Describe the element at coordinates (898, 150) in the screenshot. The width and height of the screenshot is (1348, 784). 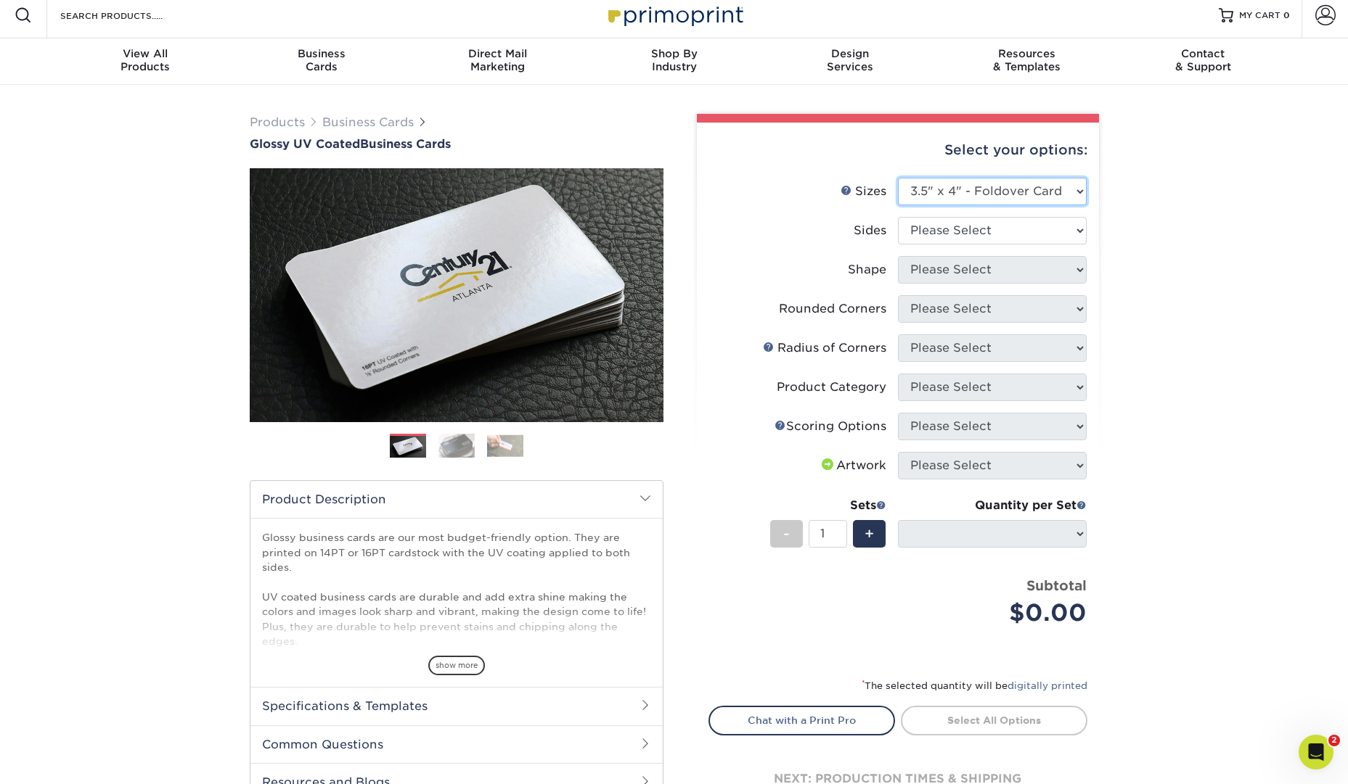
I see `div: Select your options:` at that location.